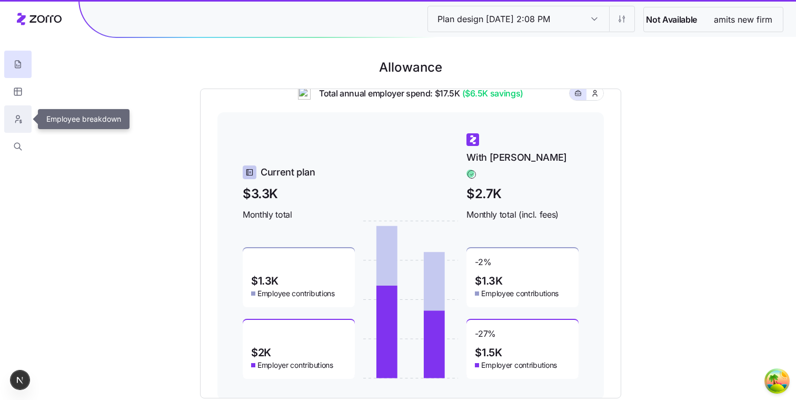  I want to click on span: Monthly total (incl. fees), so click(522, 214).